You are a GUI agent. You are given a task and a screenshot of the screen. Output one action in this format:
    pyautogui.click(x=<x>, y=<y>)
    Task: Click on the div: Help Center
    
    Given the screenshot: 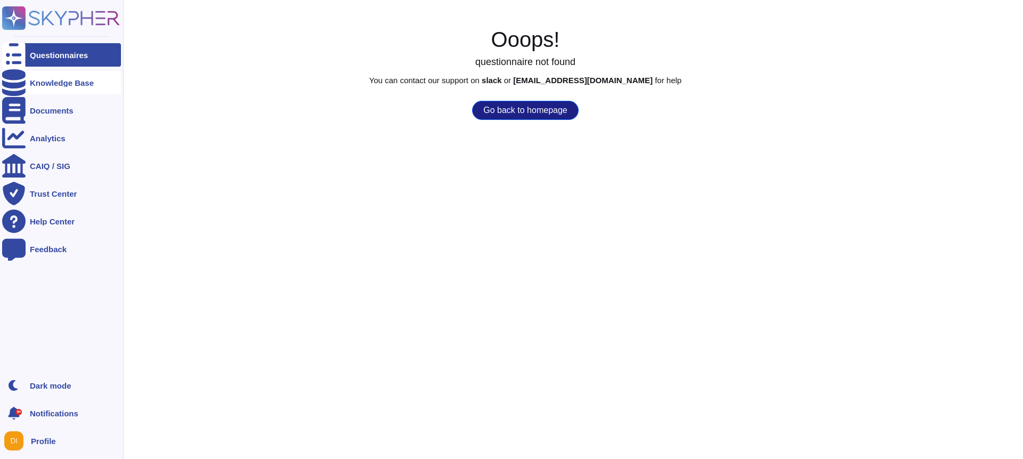 What is the action you would take?
    pyautogui.click(x=52, y=221)
    